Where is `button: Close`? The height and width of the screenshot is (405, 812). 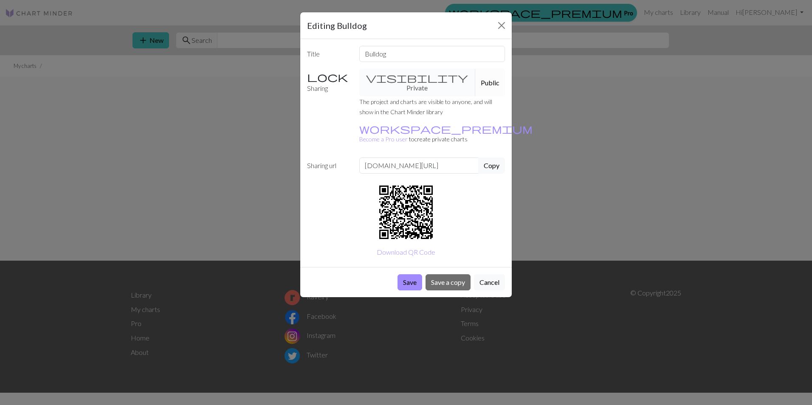
button: Close is located at coordinates (502, 25).